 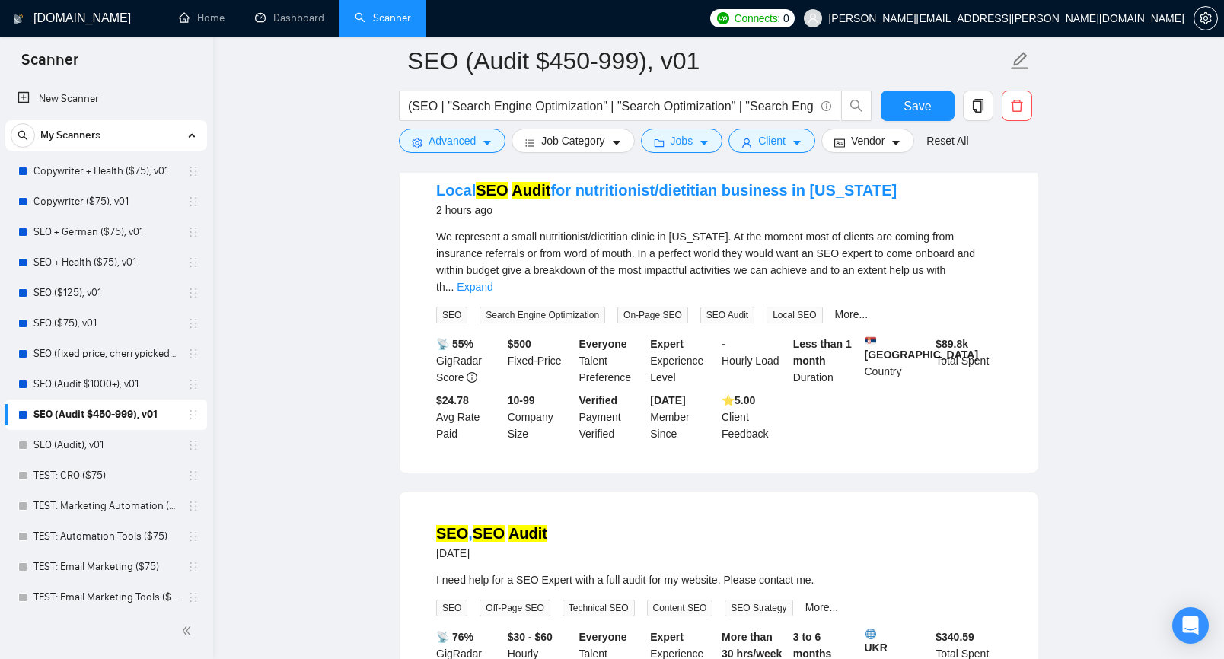 I want to click on span: Off-Page SEO, so click(x=515, y=608).